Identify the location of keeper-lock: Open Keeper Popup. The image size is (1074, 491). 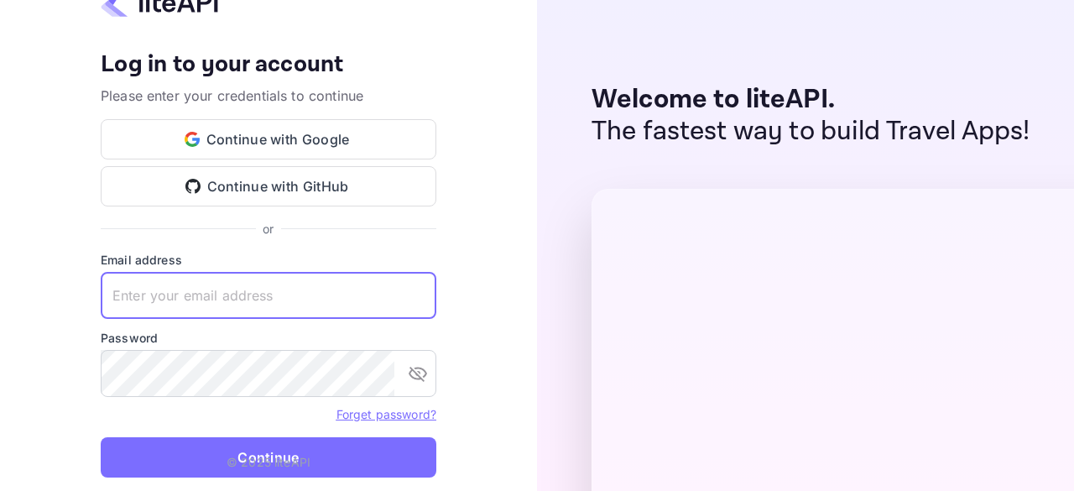
(415, 295).